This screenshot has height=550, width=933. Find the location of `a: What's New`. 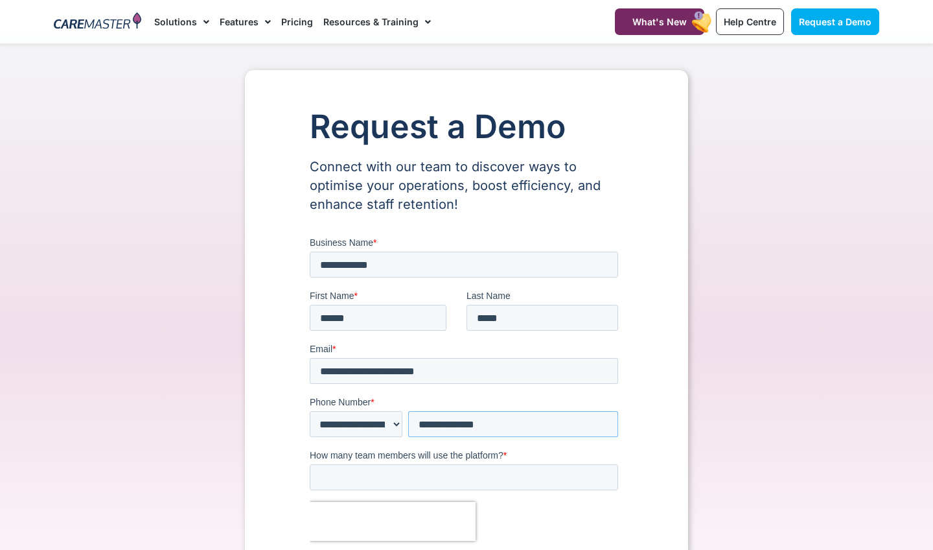

a: What's New is located at coordinates (660, 21).